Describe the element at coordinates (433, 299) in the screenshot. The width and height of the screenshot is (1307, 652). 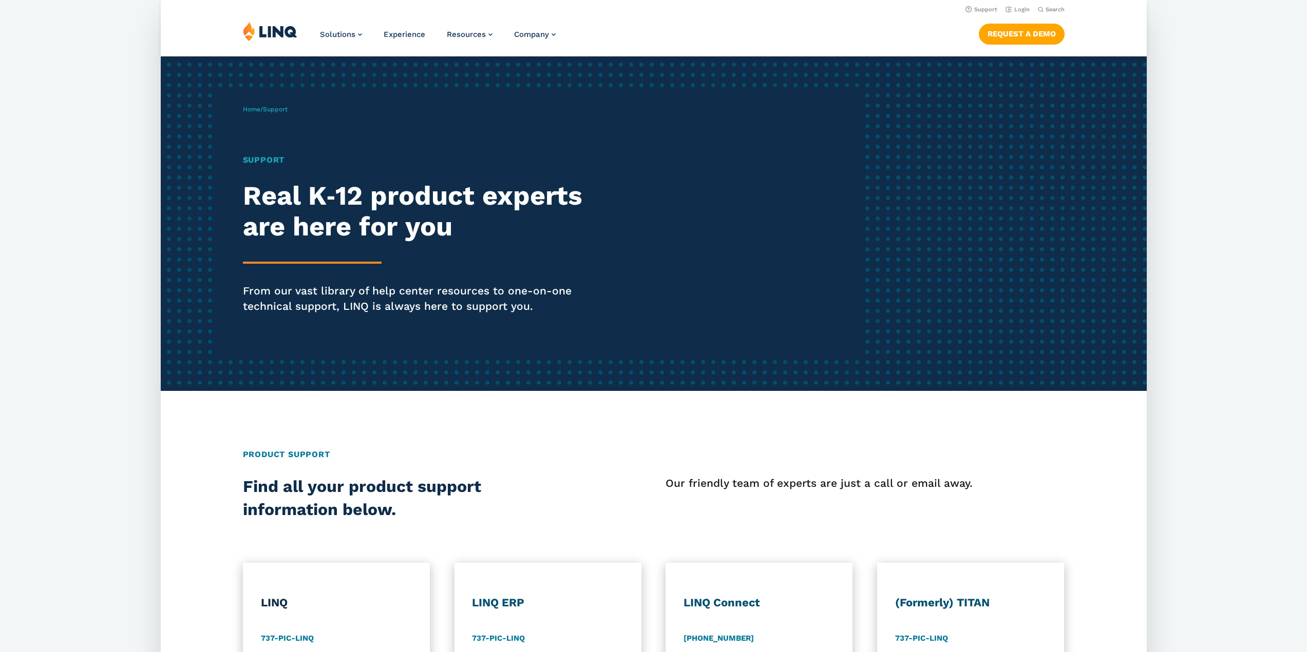
I see `p: From our vast library of help center resources to one-on-one technical support, LINQ is always he...` at that location.